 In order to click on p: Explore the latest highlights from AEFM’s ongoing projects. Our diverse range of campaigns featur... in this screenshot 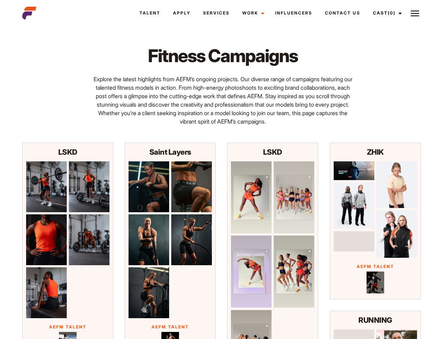, I will do `click(223, 100)`.